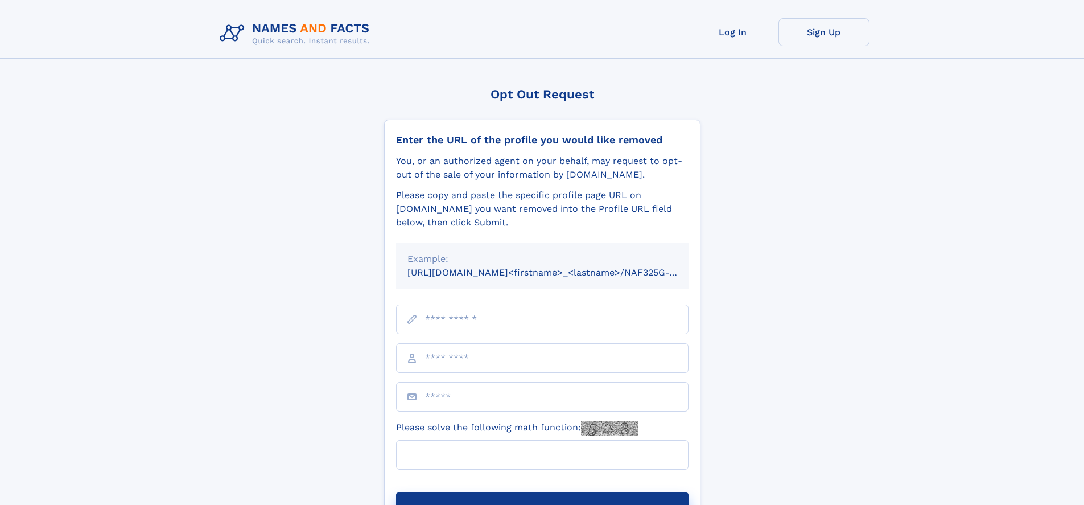 The height and width of the screenshot is (505, 1084). I want to click on a: Sign Up, so click(824, 32).